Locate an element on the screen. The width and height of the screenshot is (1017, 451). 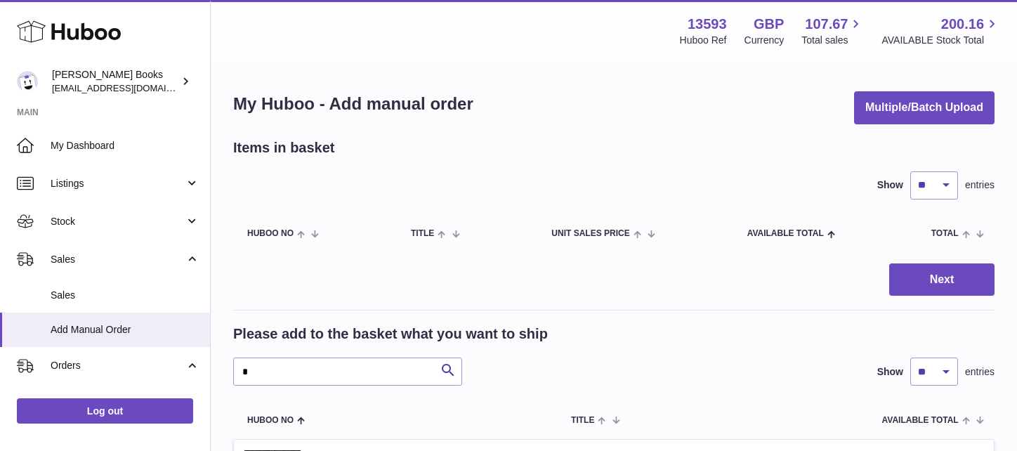
span: 107.67 is located at coordinates (826, 24).